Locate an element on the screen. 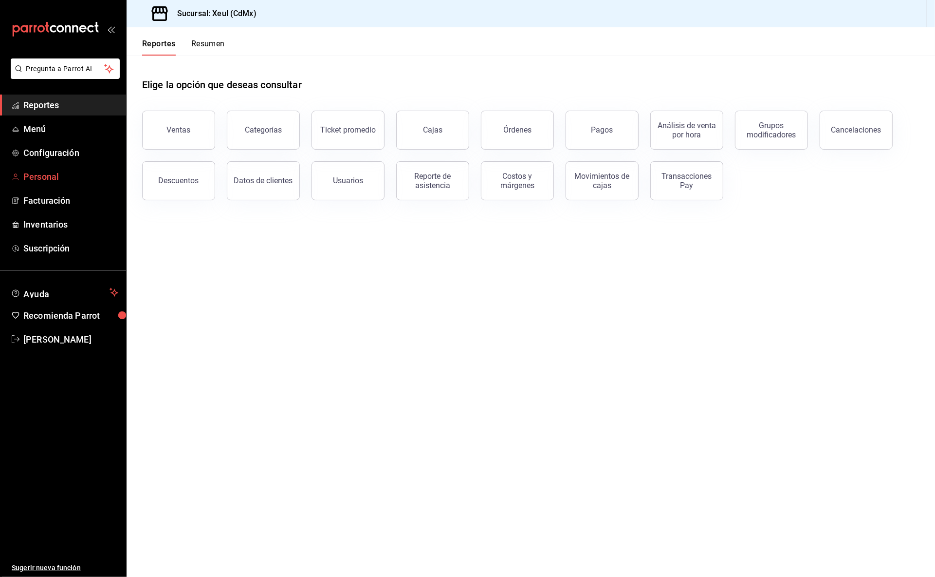 This screenshot has width=935, height=577. div: Ventas is located at coordinates (179, 130).